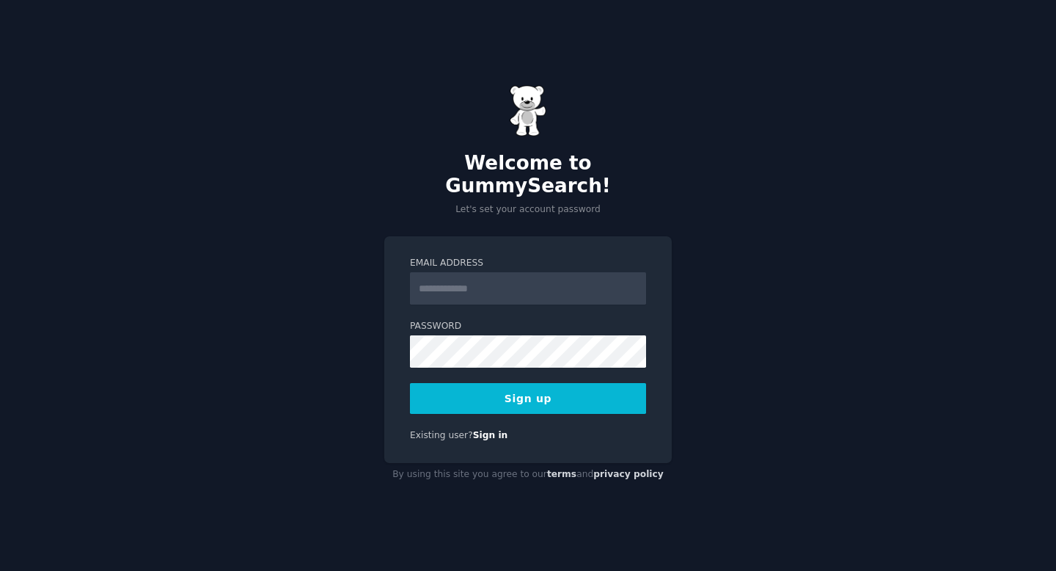  I want to click on label: Email Address, so click(528, 263).